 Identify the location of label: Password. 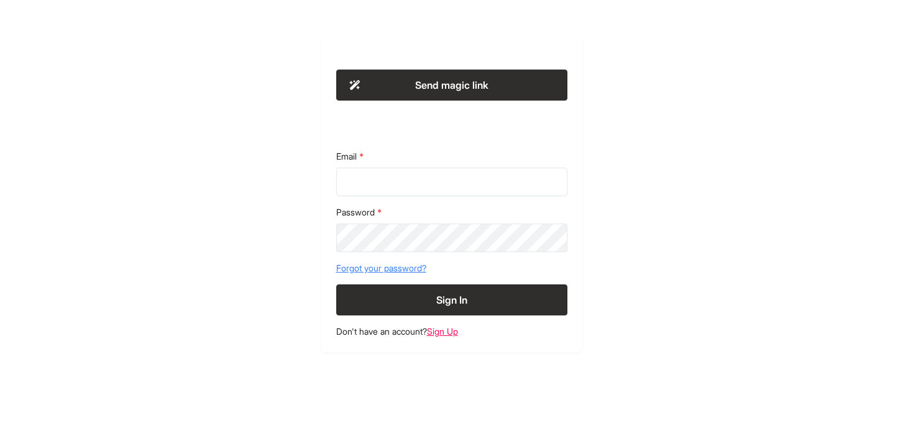
(452, 213).